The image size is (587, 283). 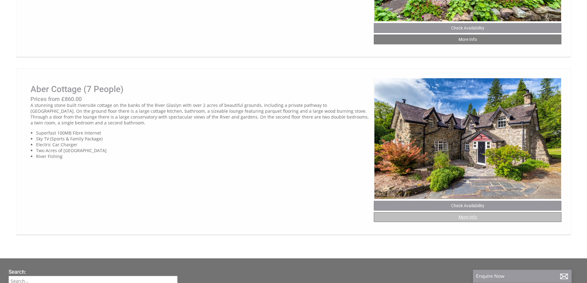 I want to click on li: Sky TV (Sports & Family Package), so click(x=202, y=139).